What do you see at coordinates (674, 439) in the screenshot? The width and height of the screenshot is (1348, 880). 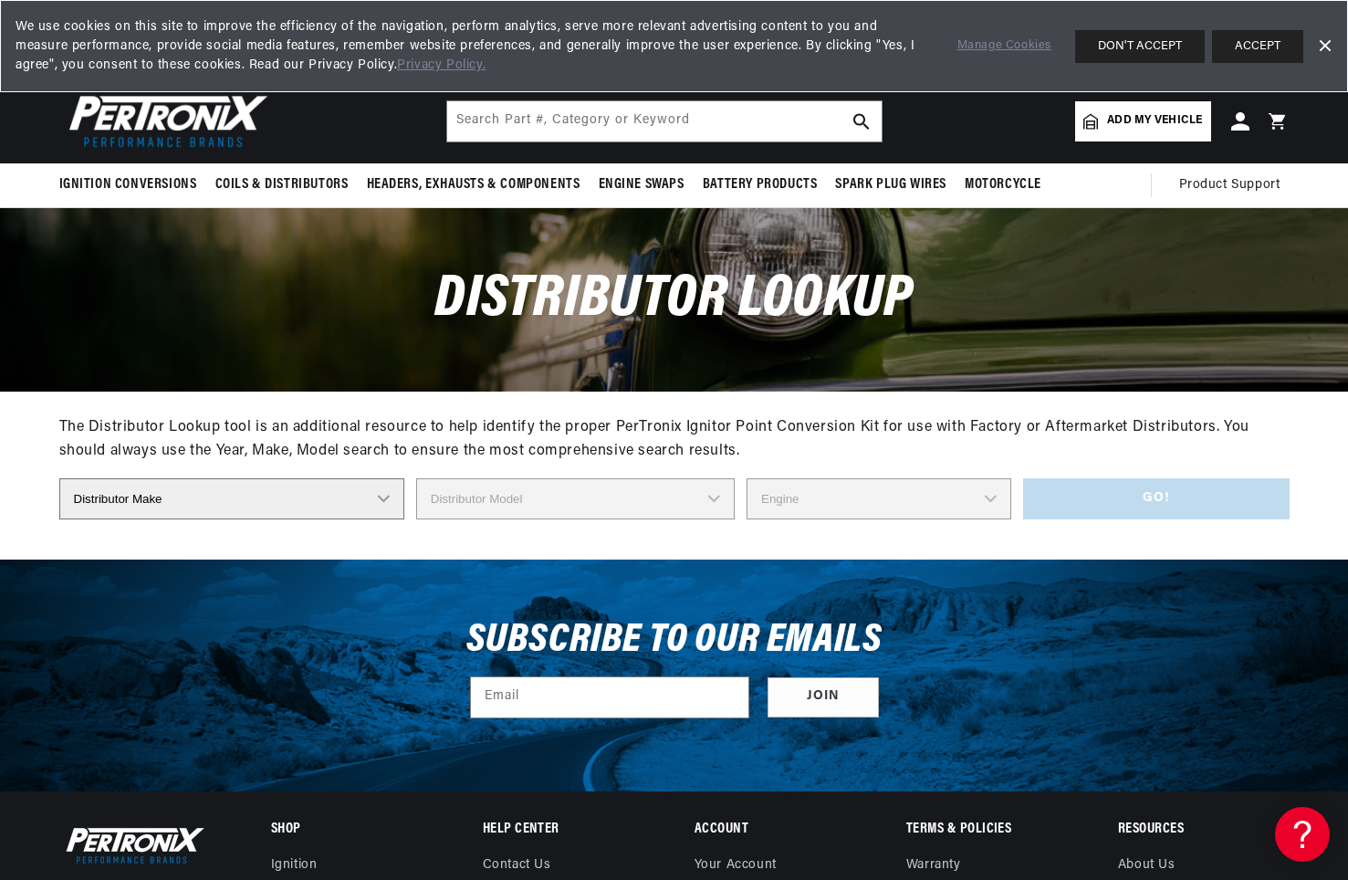 I see `div: The Distributor Lookup tool is an additional resource to help identify the proper PerTronix Ignit...` at bounding box center [674, 439].